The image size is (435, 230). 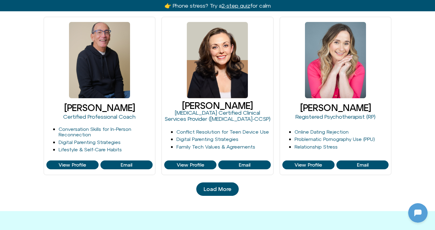 What do you see at coordinates (335, 117) in the screenshot?
I see `a: Registered Psychotherapist (RP)` at bounding box center [335, 117].